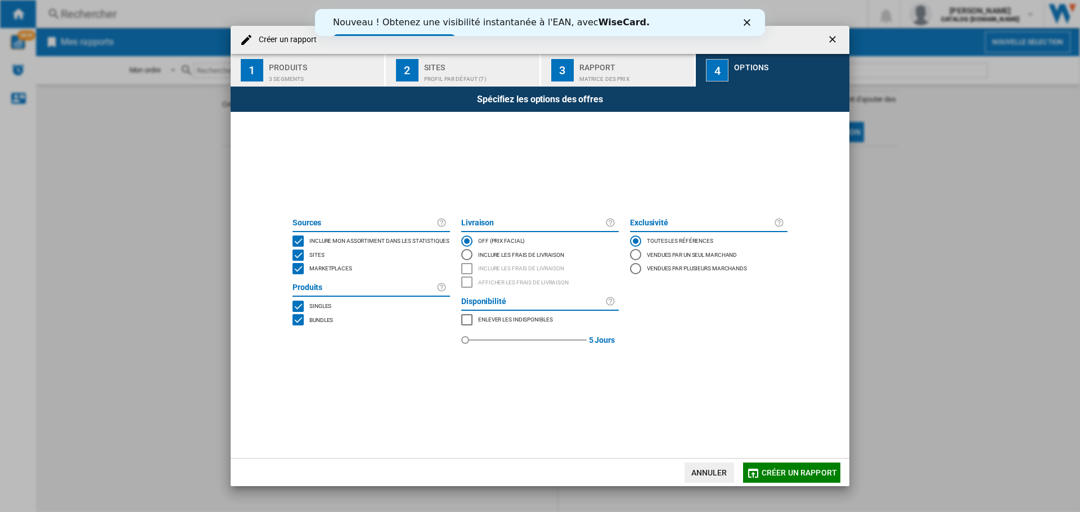 This screenshot has height=512, width=1080. Describe the element at coordinates (540, 255) in the screenshot. I see `md-radio-button: Inclure les frais de livraison` at that location.